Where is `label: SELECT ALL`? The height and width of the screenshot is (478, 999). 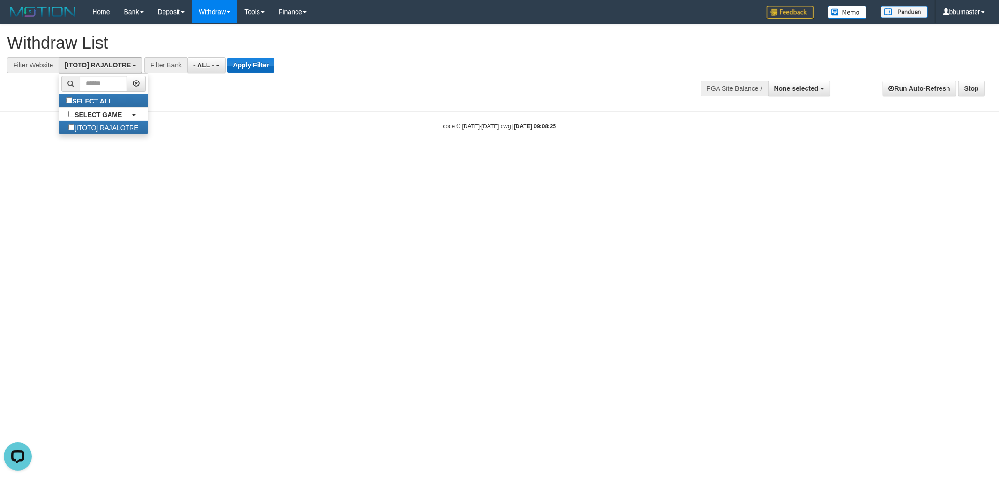 label: SELECT ALL is located at coordinates (90, 101).